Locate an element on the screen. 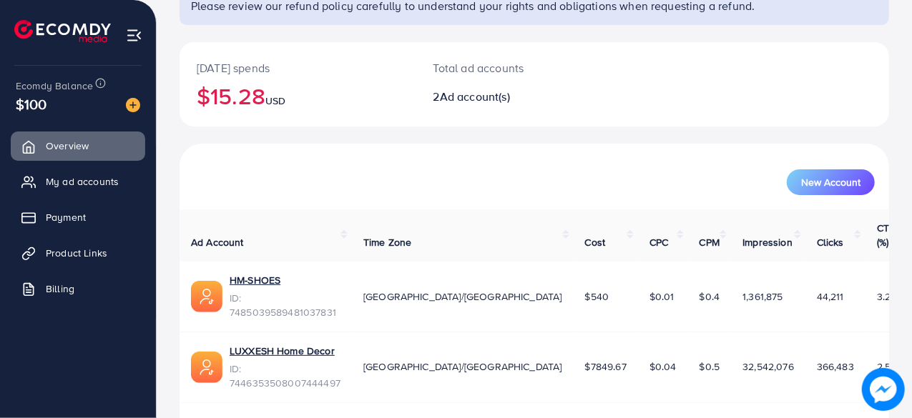 Image resolution: width=912 pixels, height=418 pixels. span: Time Zone is located at coordinates (387, 242).